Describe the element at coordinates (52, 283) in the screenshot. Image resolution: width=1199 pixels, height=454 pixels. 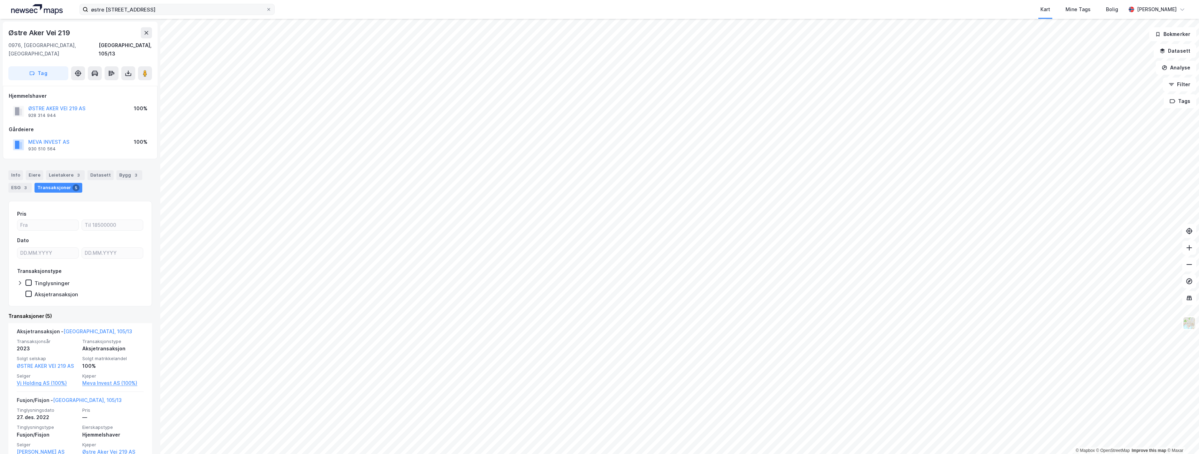
I see `div: Tinglysninger` at that location.